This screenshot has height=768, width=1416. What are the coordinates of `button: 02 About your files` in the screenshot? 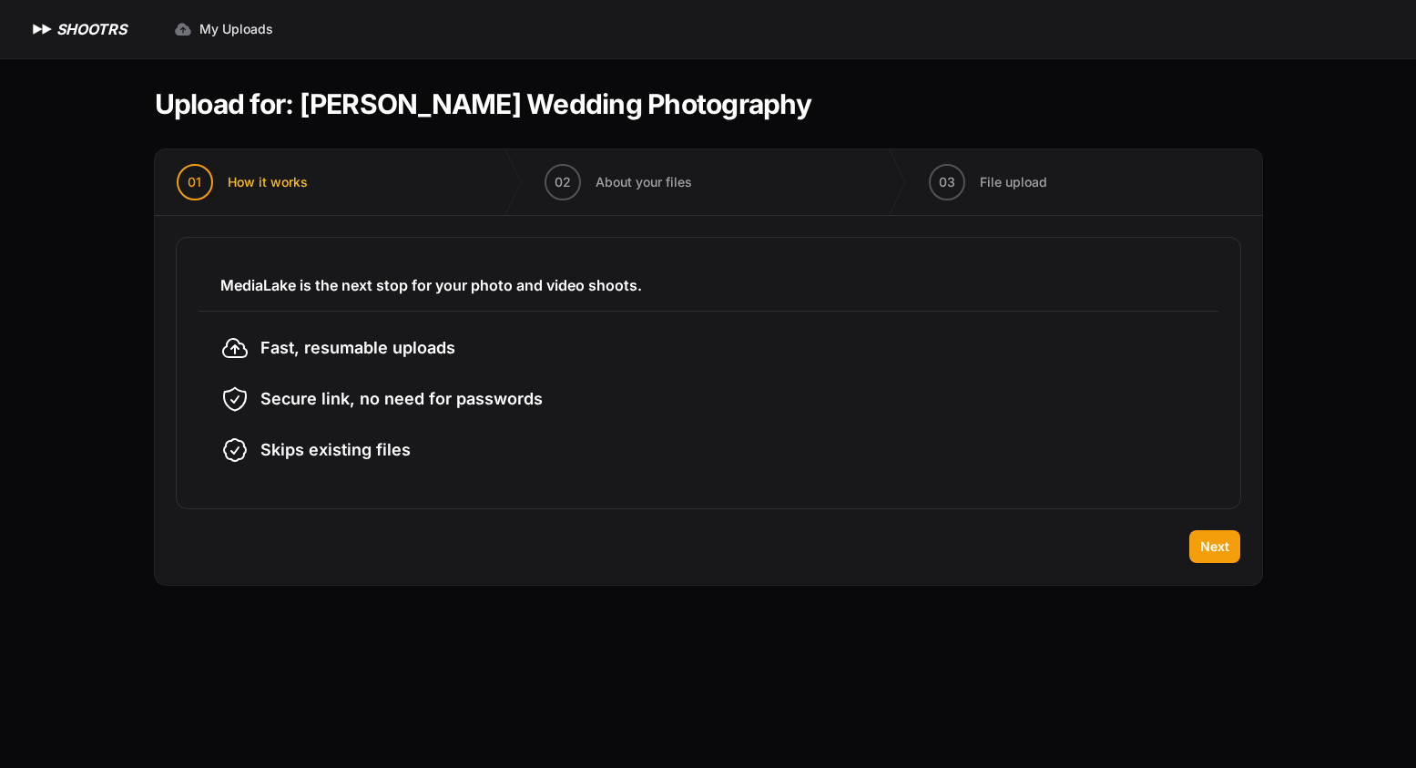 It's located at (618, 182).